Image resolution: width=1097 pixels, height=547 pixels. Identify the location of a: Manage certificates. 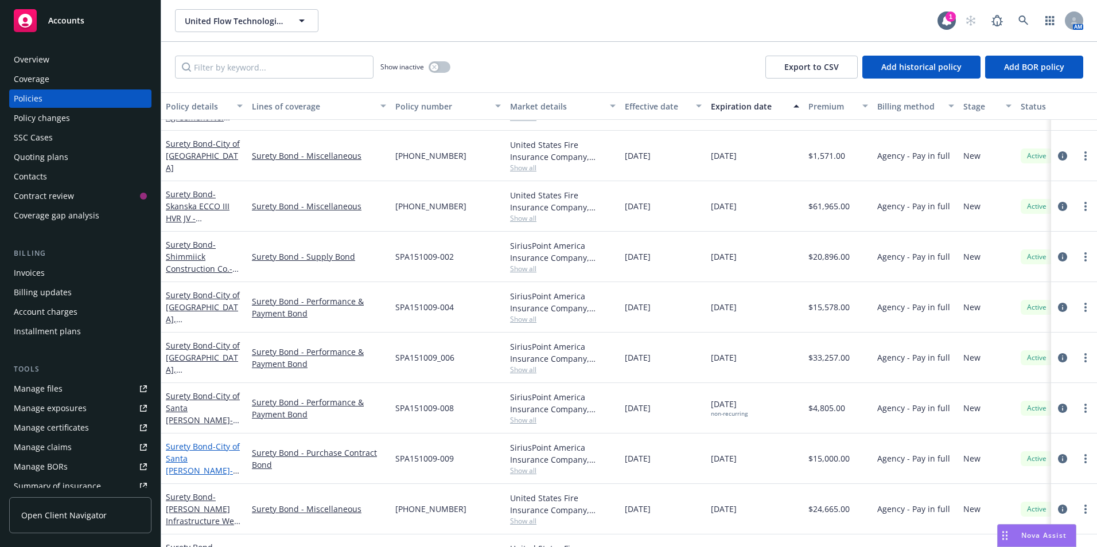
(80, 428).